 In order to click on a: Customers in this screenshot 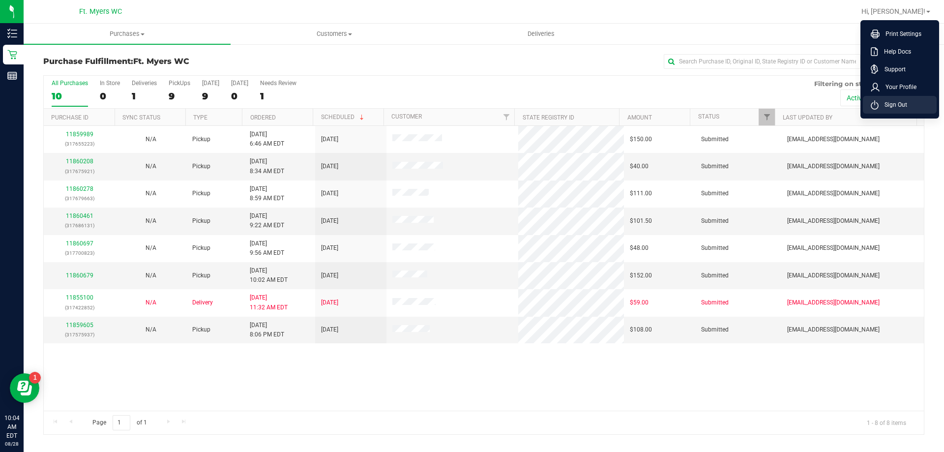, I will do `click(334, 34)`.